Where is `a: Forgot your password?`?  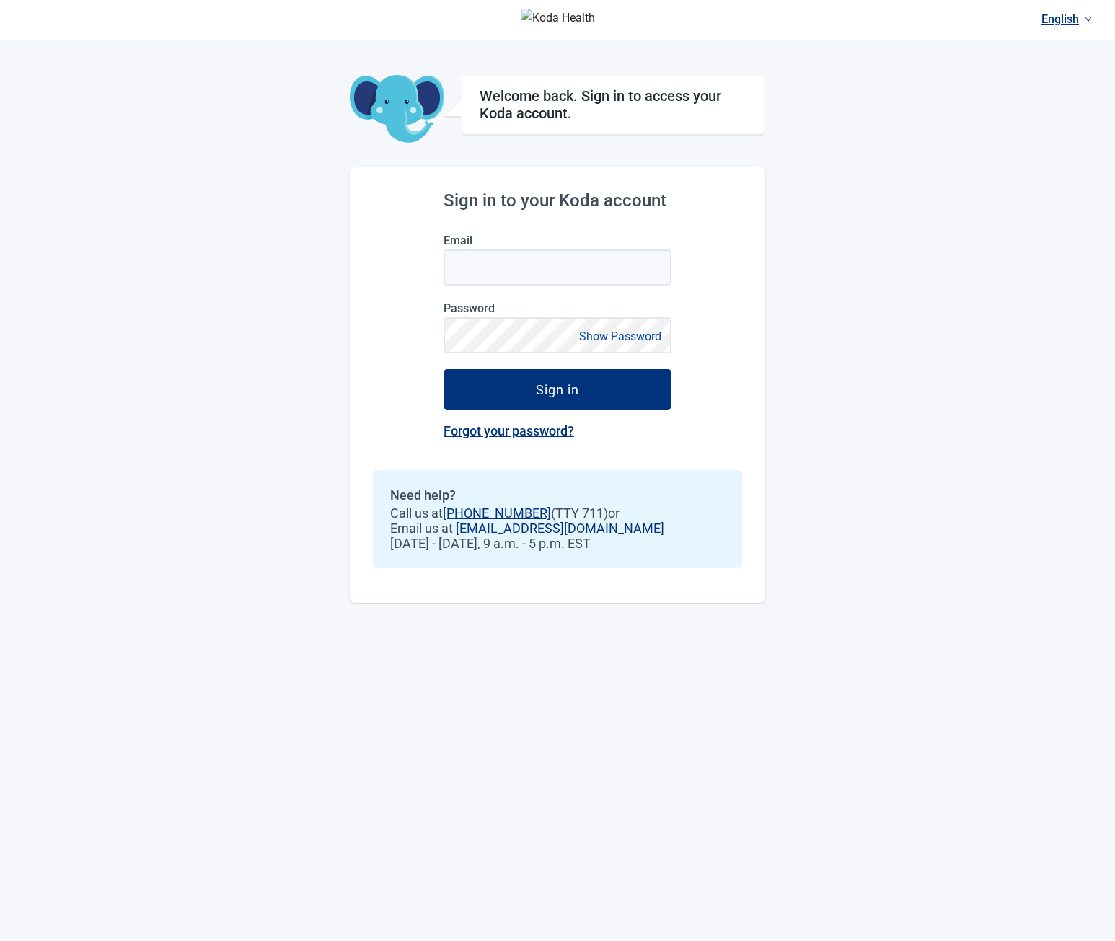
a: Forgot your password? is located at coordinates (508, 431).